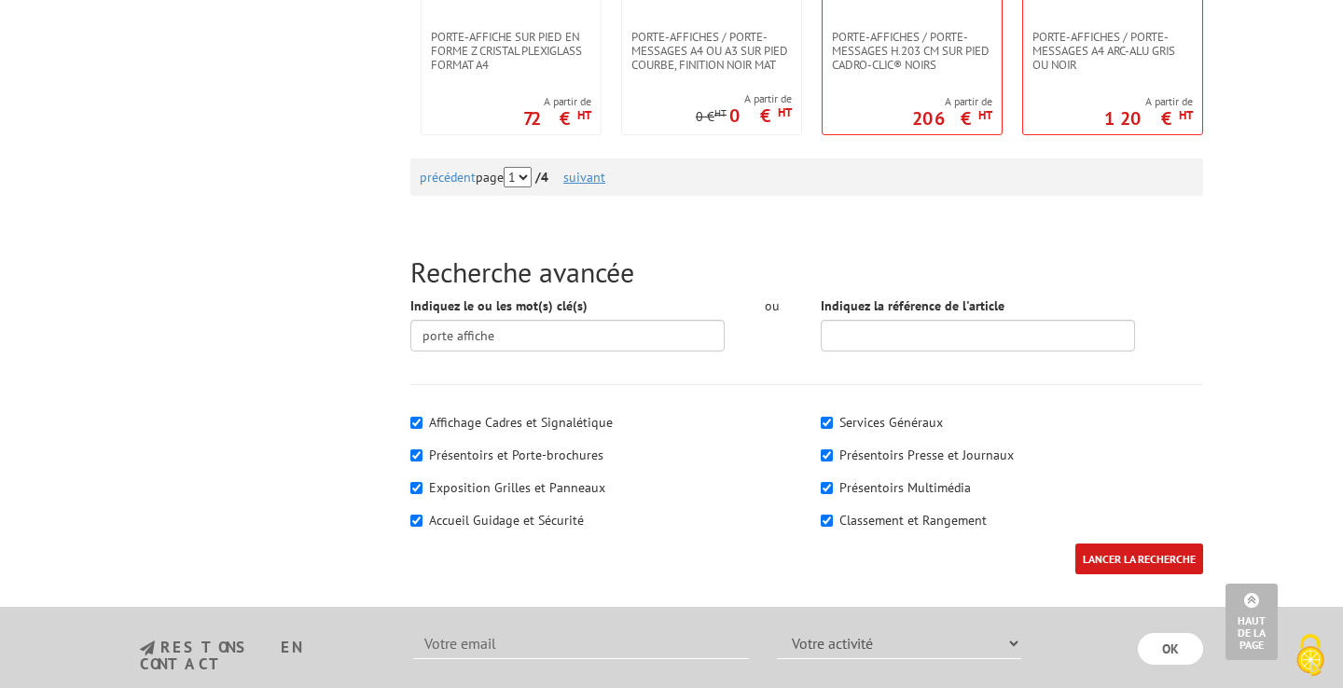 This screenshot has width=1343, height=688. Describe the element at coordinates (499, 306) in the screenshot. I see `label: Indiquez le ou les mot(s) clé(s)` at that location.